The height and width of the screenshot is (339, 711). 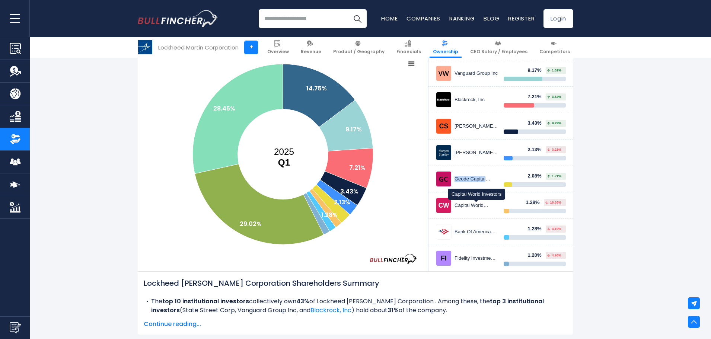 I want to click on div: Fidelity Investments (FMR), so click(x=476, y=259).